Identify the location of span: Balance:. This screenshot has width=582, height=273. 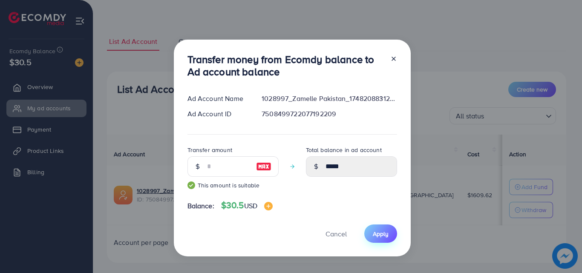
(201, 206).